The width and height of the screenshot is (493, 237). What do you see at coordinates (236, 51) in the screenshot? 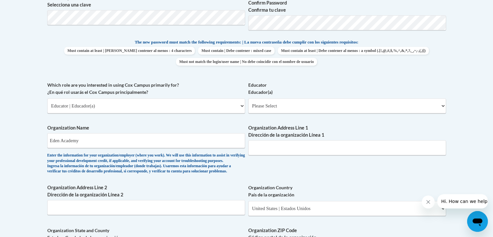
I see `span: Must contain | Debe contener : mixed case` at bounding box center [236, 51].